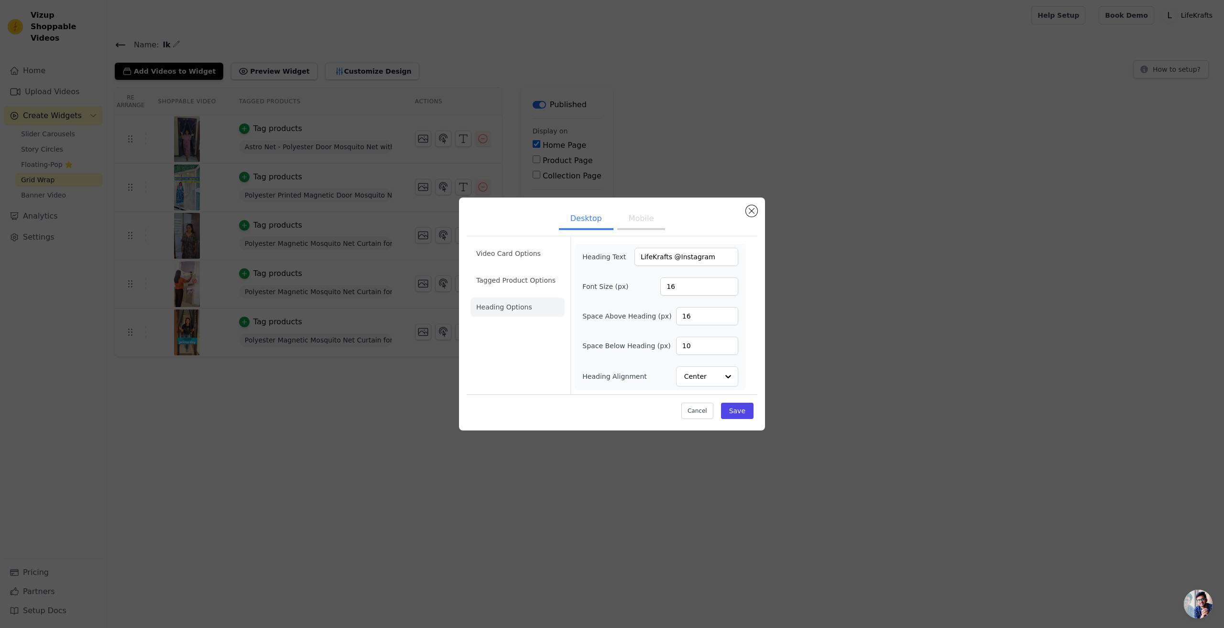 The width and height of the screenshot is (1224, 628). Describe the element at coordinates (627, 316) in the screenshot. I see `label: Space Above Heading (px)` at that location.